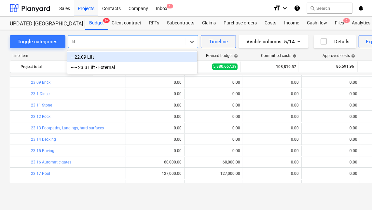  What do you see at coordinates (132, 67) in the screenshot?
I see `div: -- -- 23.3 Lift - External` at bounding box center [132, 67].